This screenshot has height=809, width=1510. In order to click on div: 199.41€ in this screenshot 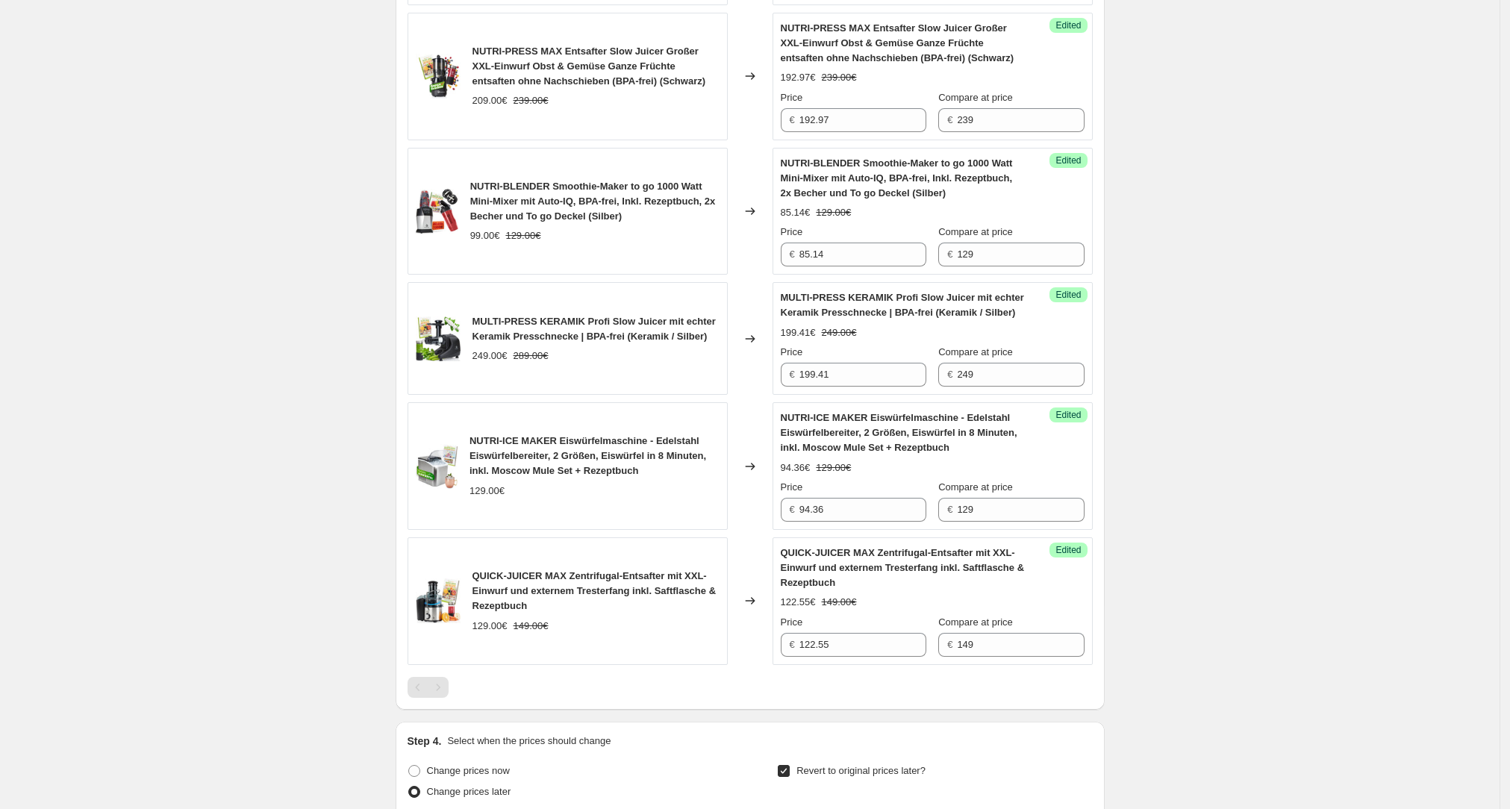, I will do `click(798, 333)`.